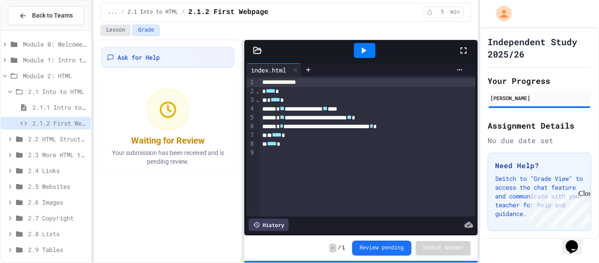 This screenshot has height=263, width=599. I want to click on span: 2.7 Copyright, so click(57, 218).